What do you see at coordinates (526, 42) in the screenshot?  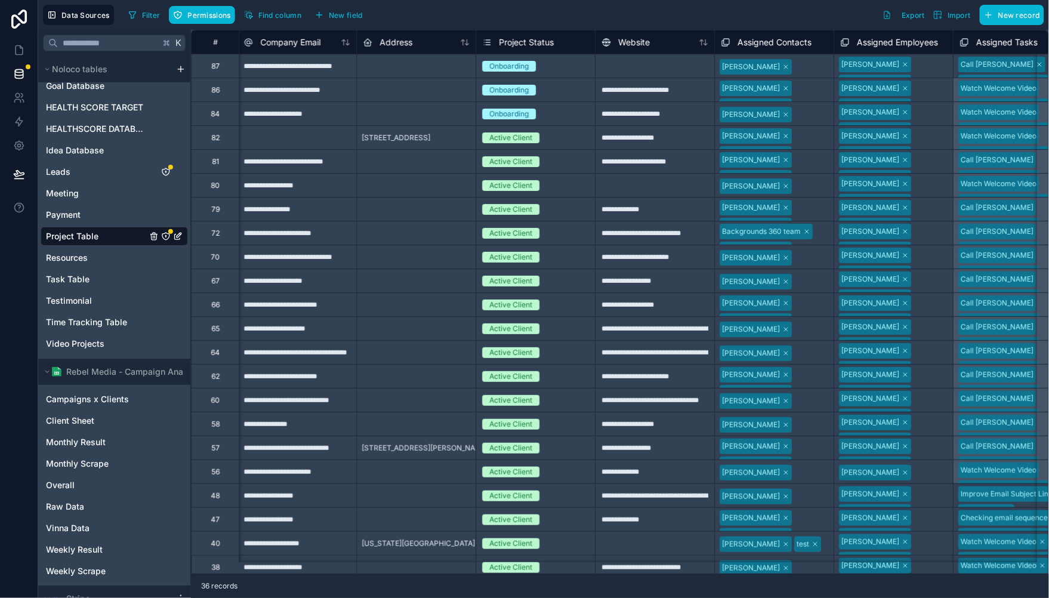 I see `span: Project Status` at bounding box center [526, 42].